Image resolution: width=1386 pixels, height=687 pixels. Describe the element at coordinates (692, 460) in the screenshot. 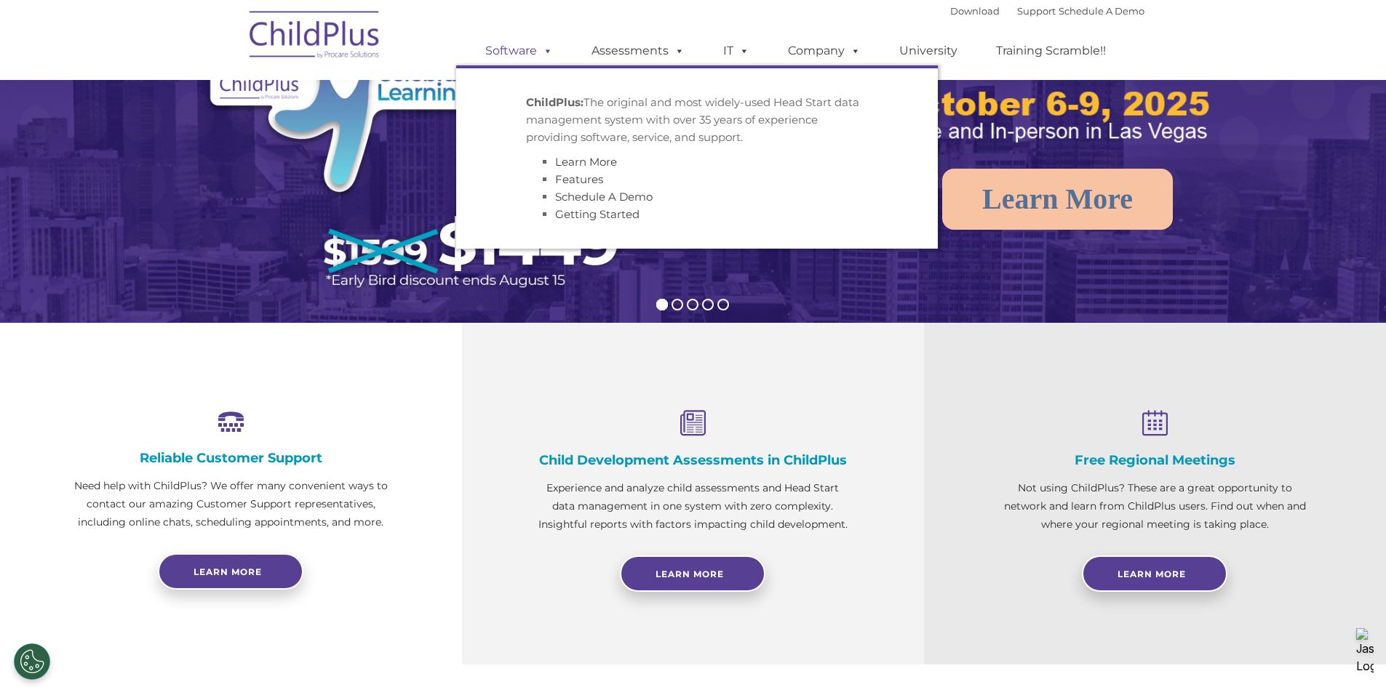

I see `h4: Child Development Assessments in ChildPlus` at that location.